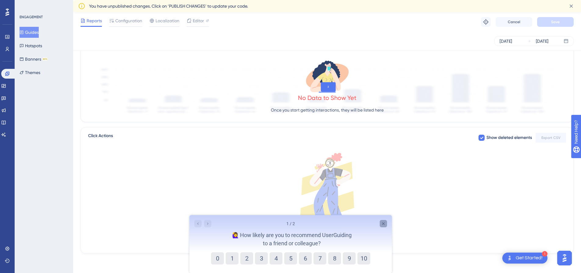  I want to click on button: Rate 0, so click(28, 43).